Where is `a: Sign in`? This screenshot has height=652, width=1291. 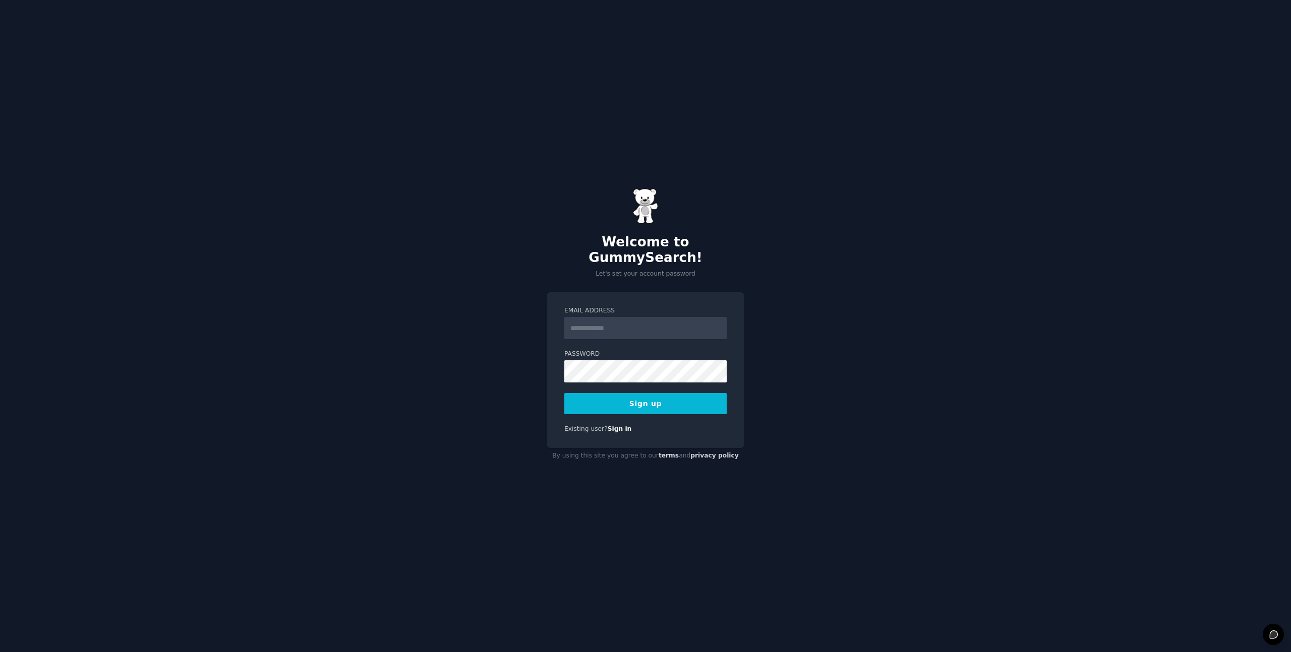 a: Sign in is located at coordinates (620, 429).